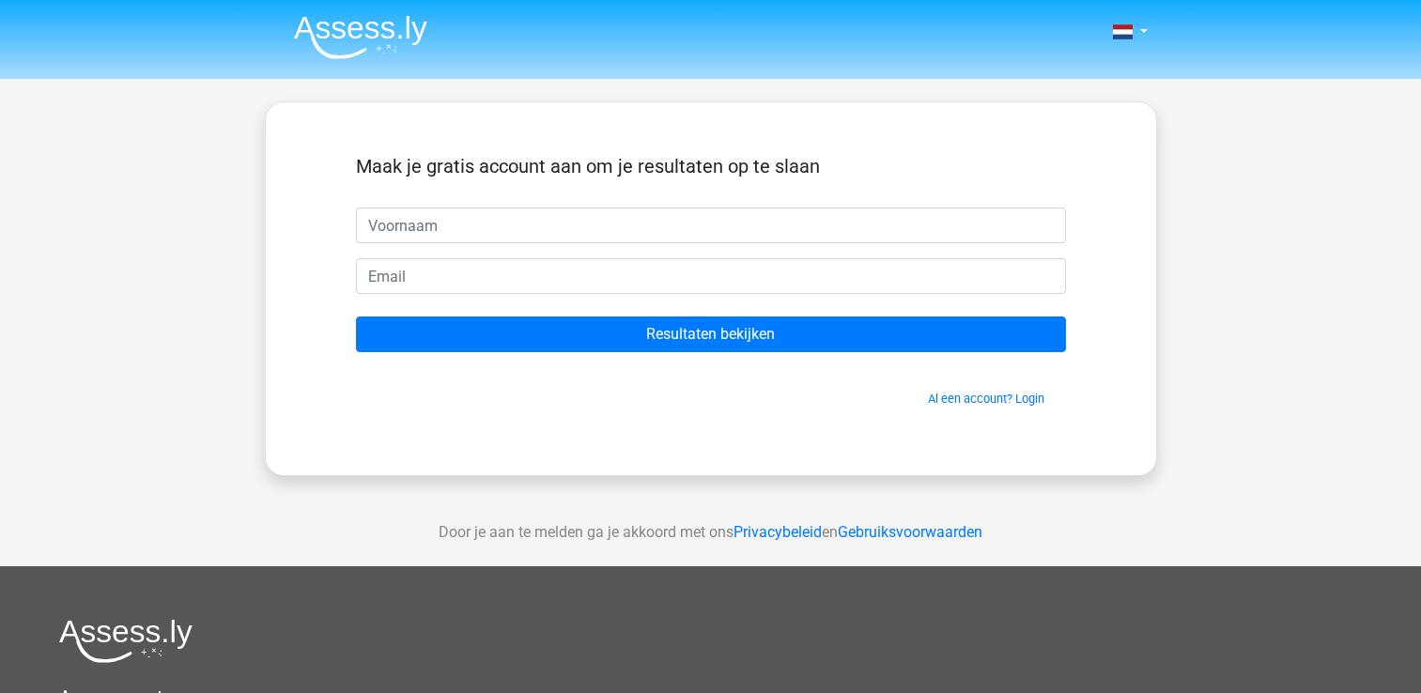  Describe the element at coordinates (711, 276) in the screenshot. I see `input: Email` at that location.